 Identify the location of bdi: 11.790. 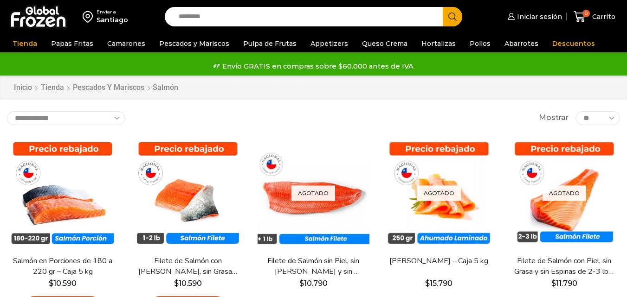
(564, 283).